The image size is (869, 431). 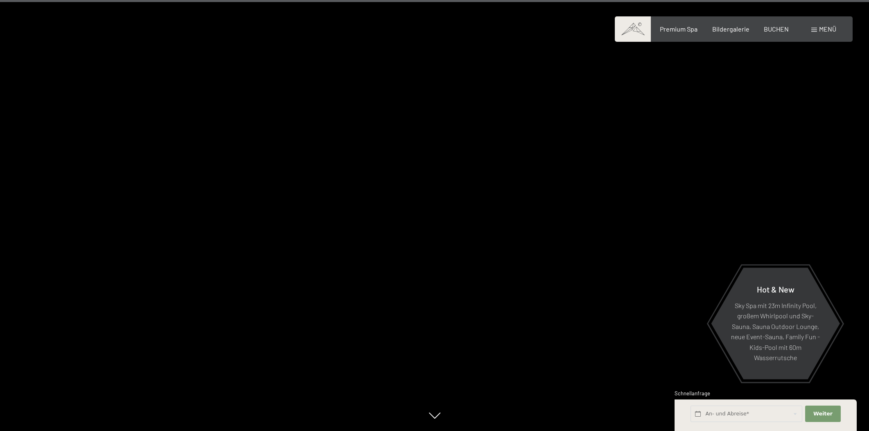 I want to click on button: Weiter, so click(x=823, y=413).